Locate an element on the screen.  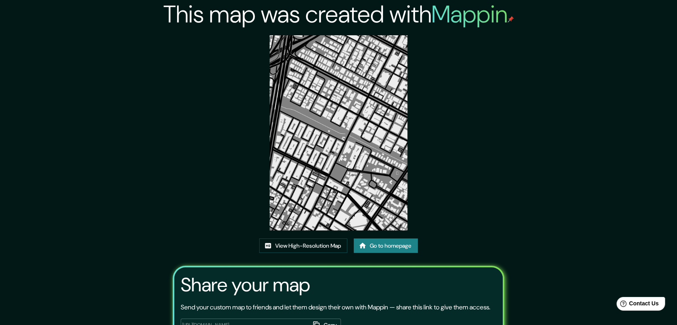
p: Send your custom map to friends and let them design their own with Mappin — share this link to gi... is located at coordinates (336, 307).